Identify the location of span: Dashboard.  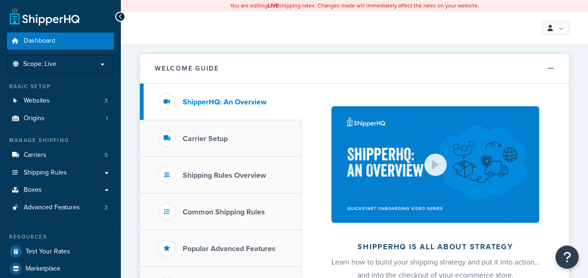
(39, 41).